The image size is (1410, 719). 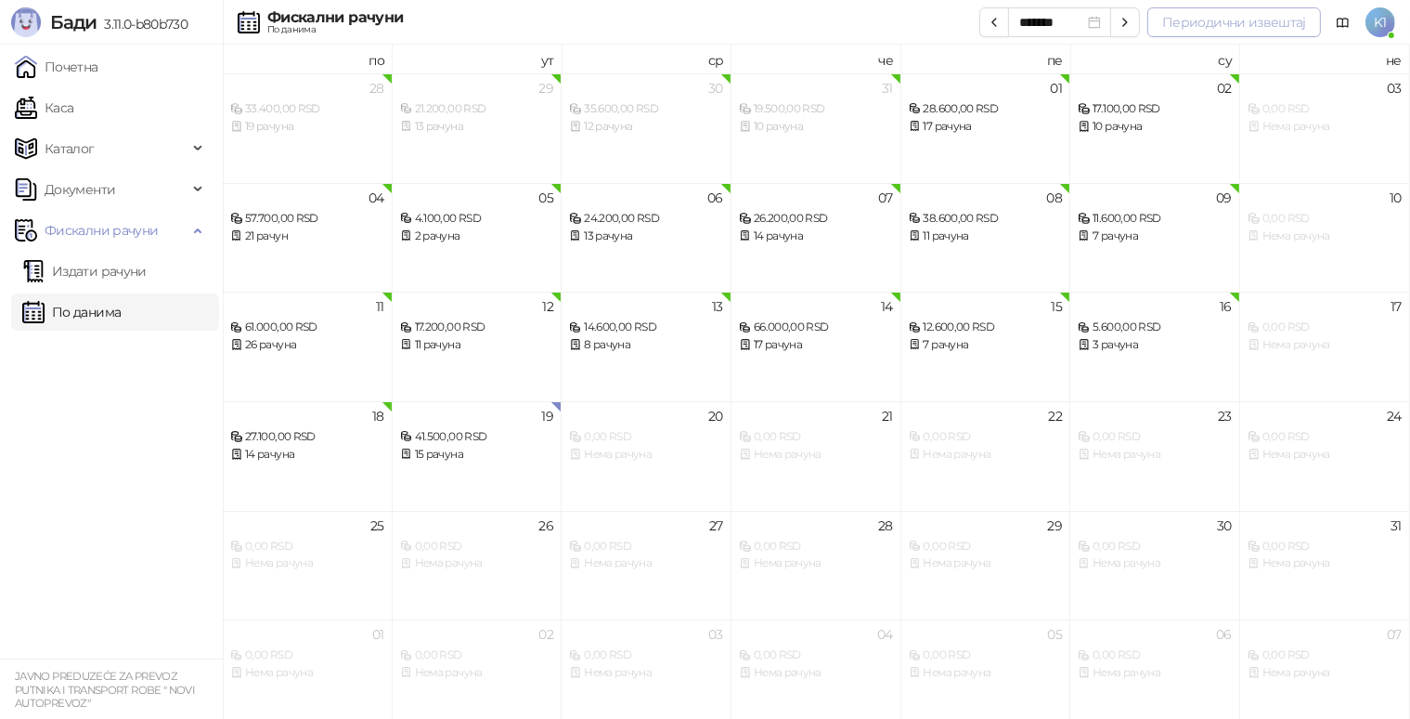 I want to click on span: Бади, so click(x=73, y=22).